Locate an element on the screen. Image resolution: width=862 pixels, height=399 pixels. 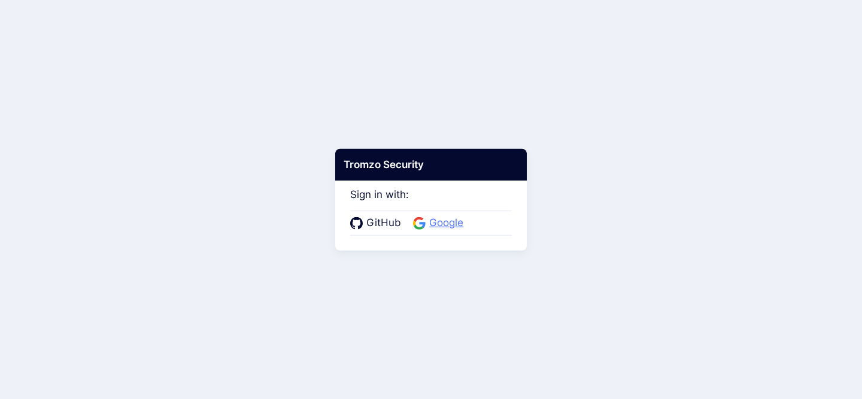
span: Google is located at coordinates (446, 223).